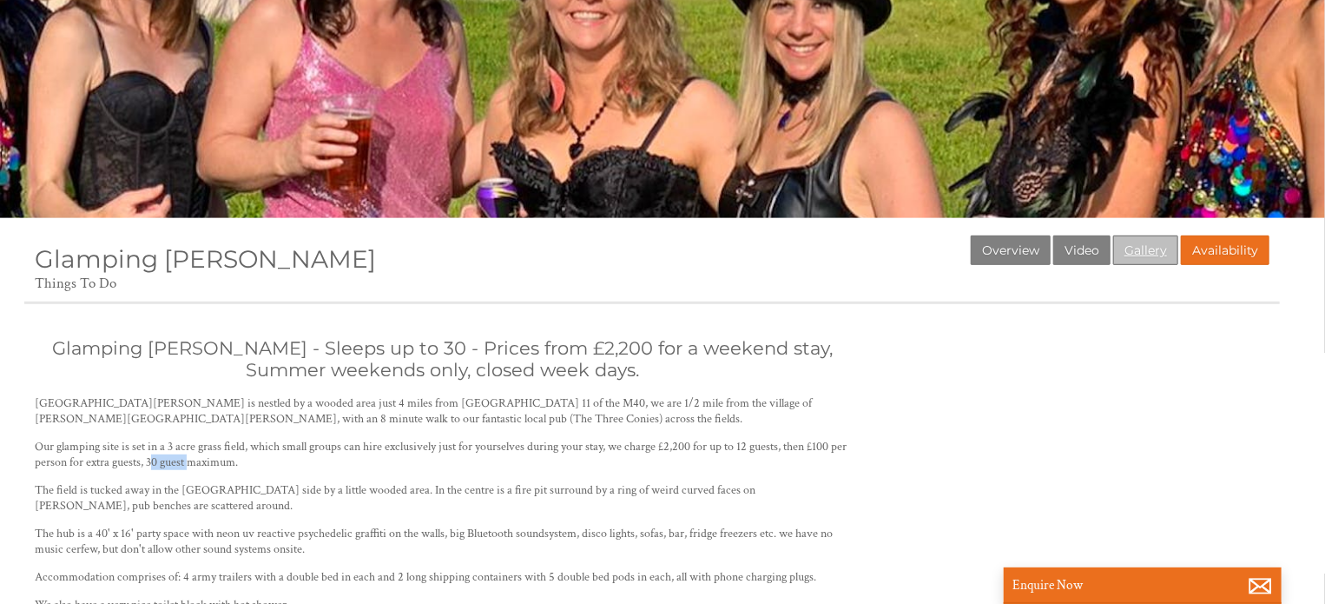 The width and height of the screenshot is (1325, 604). Describe the element at coordinates (1146, 250) in the screenshot. I see `a: Gallery` at that location.